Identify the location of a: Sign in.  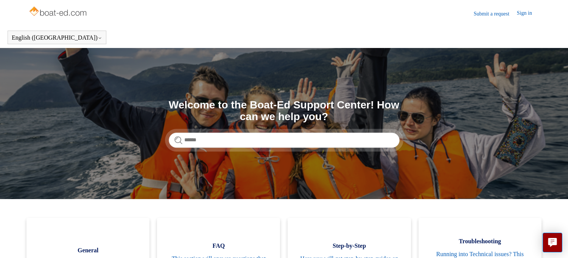
(528, 14).